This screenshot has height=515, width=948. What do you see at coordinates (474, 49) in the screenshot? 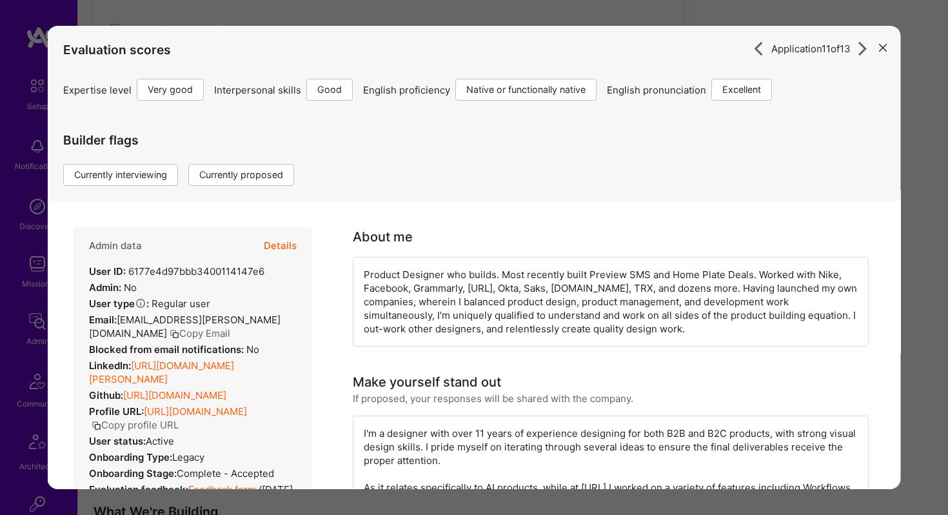
I see `h4: Evaluation scores` at bounding box center [474, 49].